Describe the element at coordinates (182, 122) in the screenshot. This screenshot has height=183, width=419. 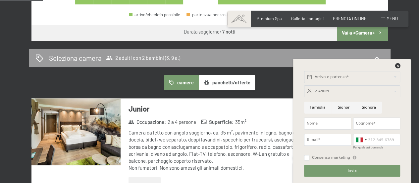
I see `span: 2 a 4 persone` at that location.